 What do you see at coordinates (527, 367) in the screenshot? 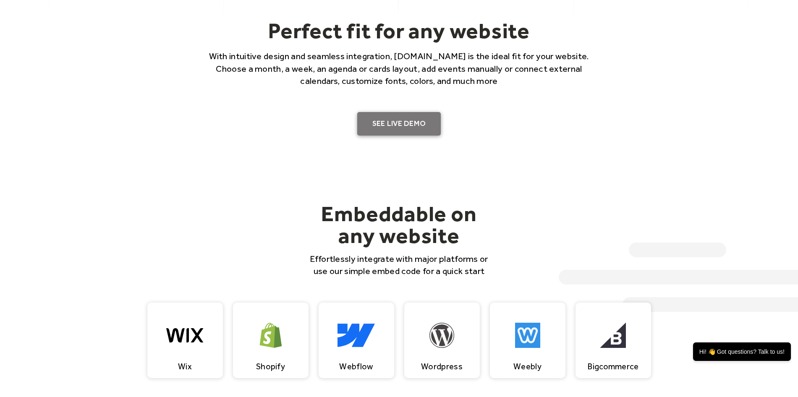
I see `div: Weebly` at bounding box center [527, 367].